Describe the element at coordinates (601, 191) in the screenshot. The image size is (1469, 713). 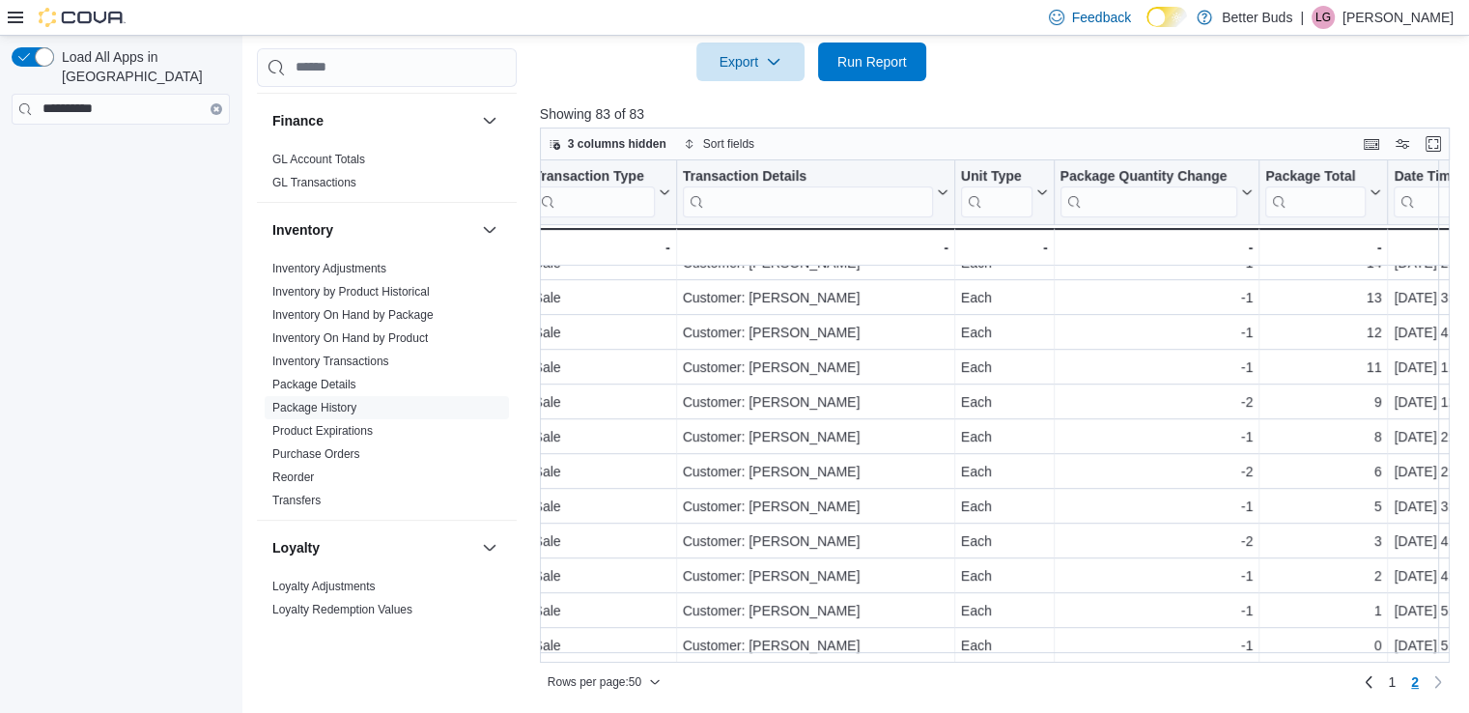
I see `button: Transaction Type` at that location.